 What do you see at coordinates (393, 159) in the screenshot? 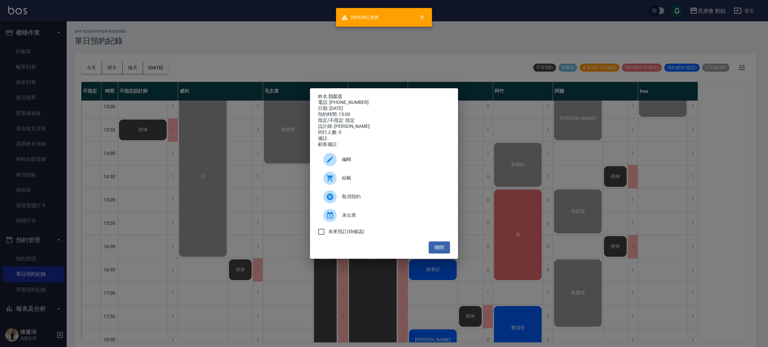
I see `span: 編輯` at bounding box center [393, 159].